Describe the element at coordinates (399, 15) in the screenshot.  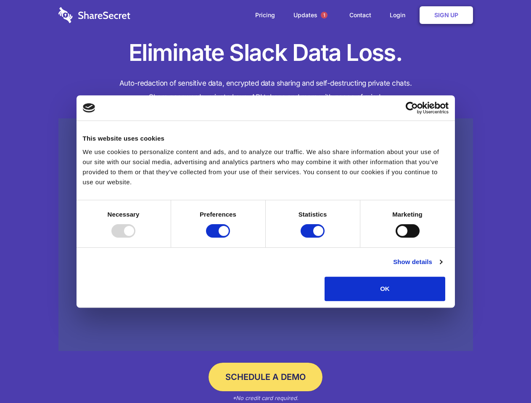
I see `a: Login` at that location.